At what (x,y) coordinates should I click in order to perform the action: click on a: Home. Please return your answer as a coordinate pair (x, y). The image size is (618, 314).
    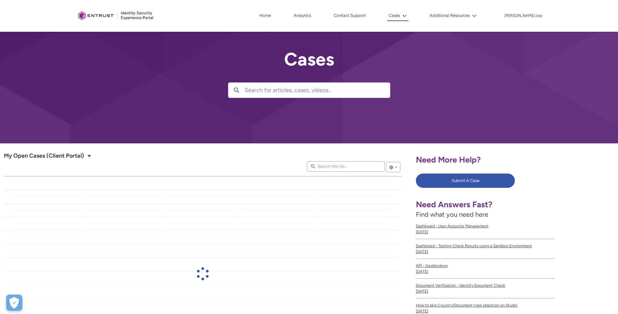
    Looking at the image, I should click on (265, 16).